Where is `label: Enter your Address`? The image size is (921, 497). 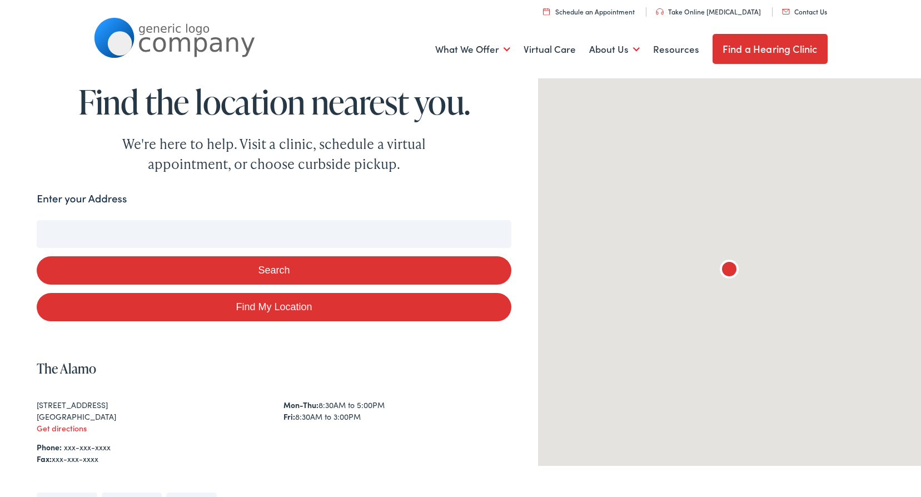
label: Enter your Address is located at coordinates (82, 198).